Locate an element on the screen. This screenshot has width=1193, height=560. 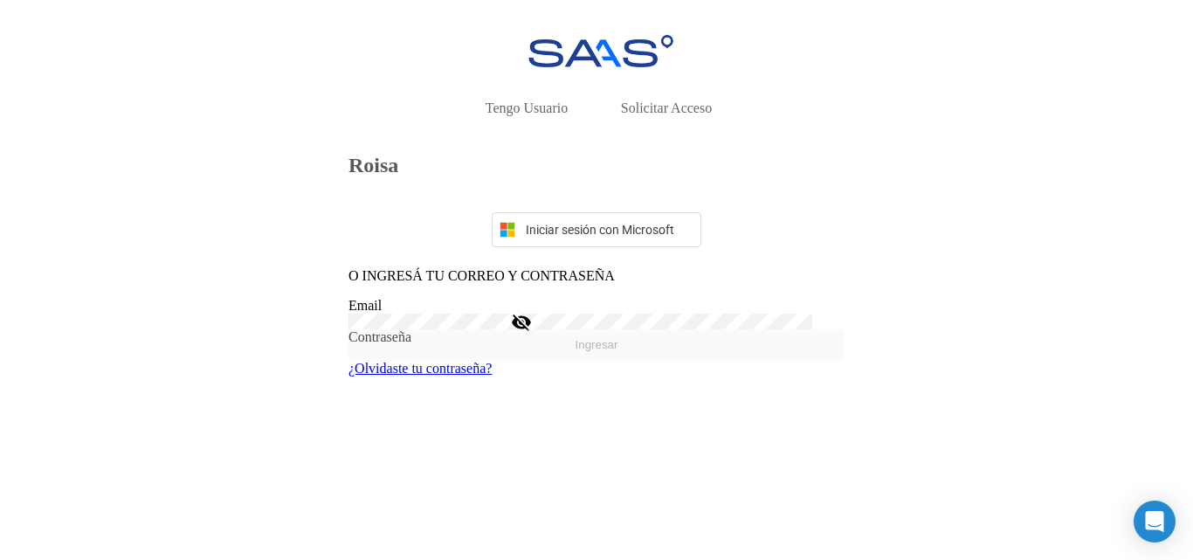
div: Solicitar Acceso is located at coordinates (666, 108).